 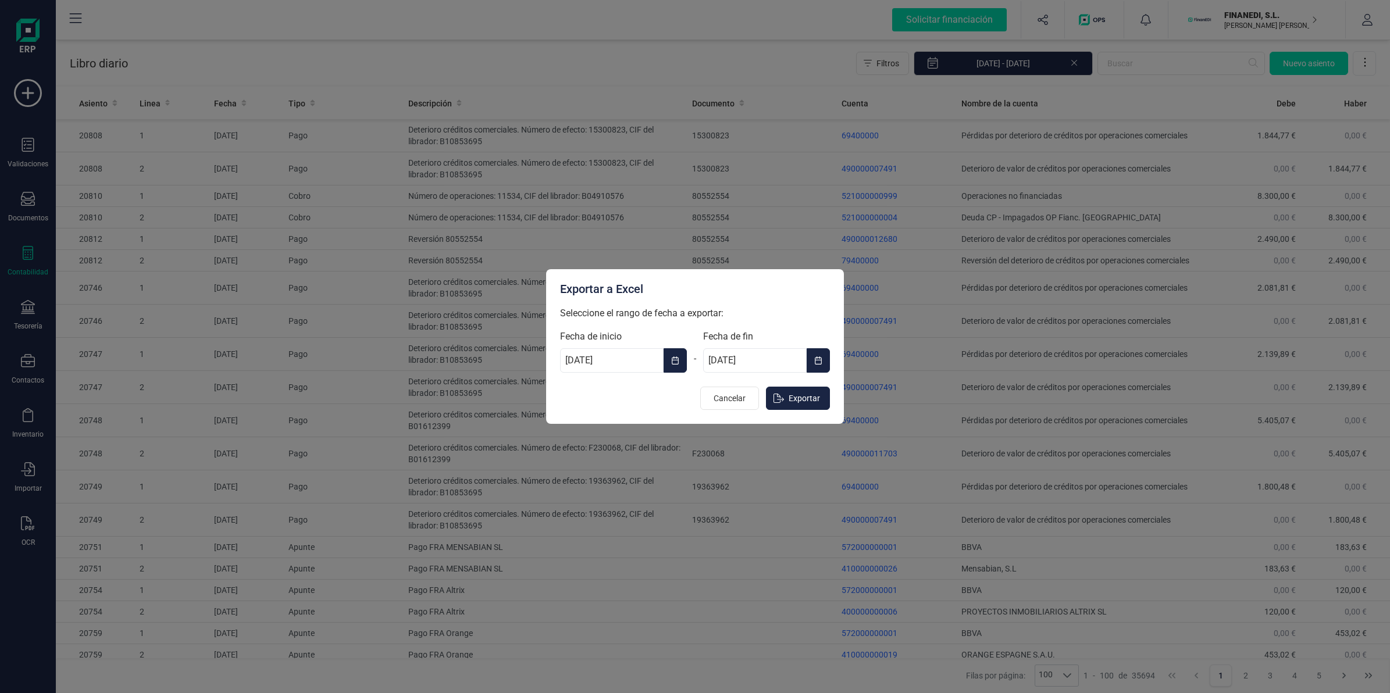 I want to click on span: Exportar, so click(x=805, y=399).